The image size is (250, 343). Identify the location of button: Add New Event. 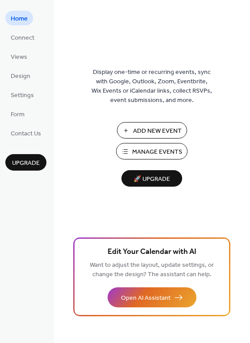
(152, 130).